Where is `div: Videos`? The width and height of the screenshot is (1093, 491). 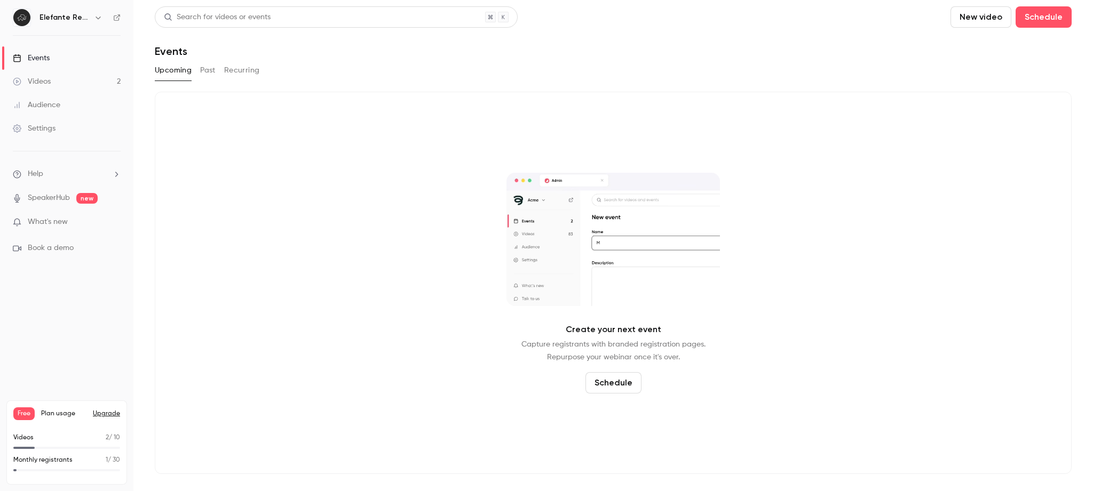 div: Videos is located at coordinates (31, 82).